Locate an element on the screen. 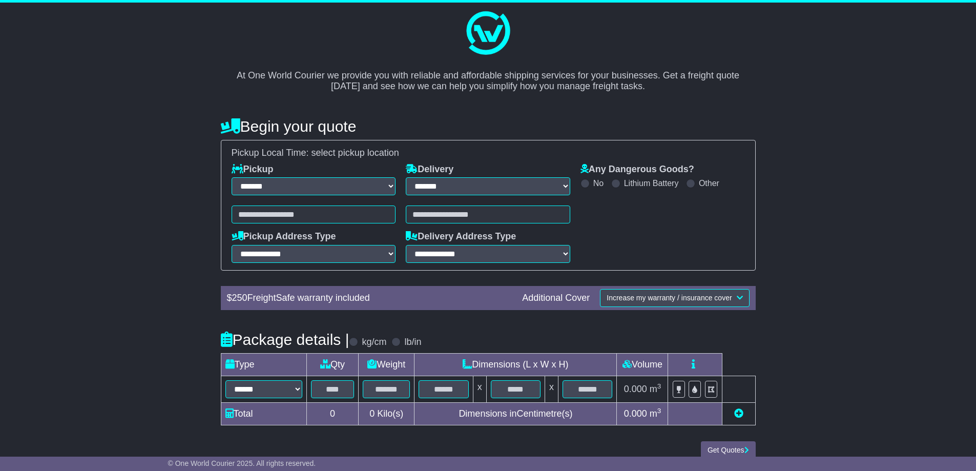 This screenshot has height=471, width=976. div: $ FreightSafe warranty included is located at coordinates (369, 298).